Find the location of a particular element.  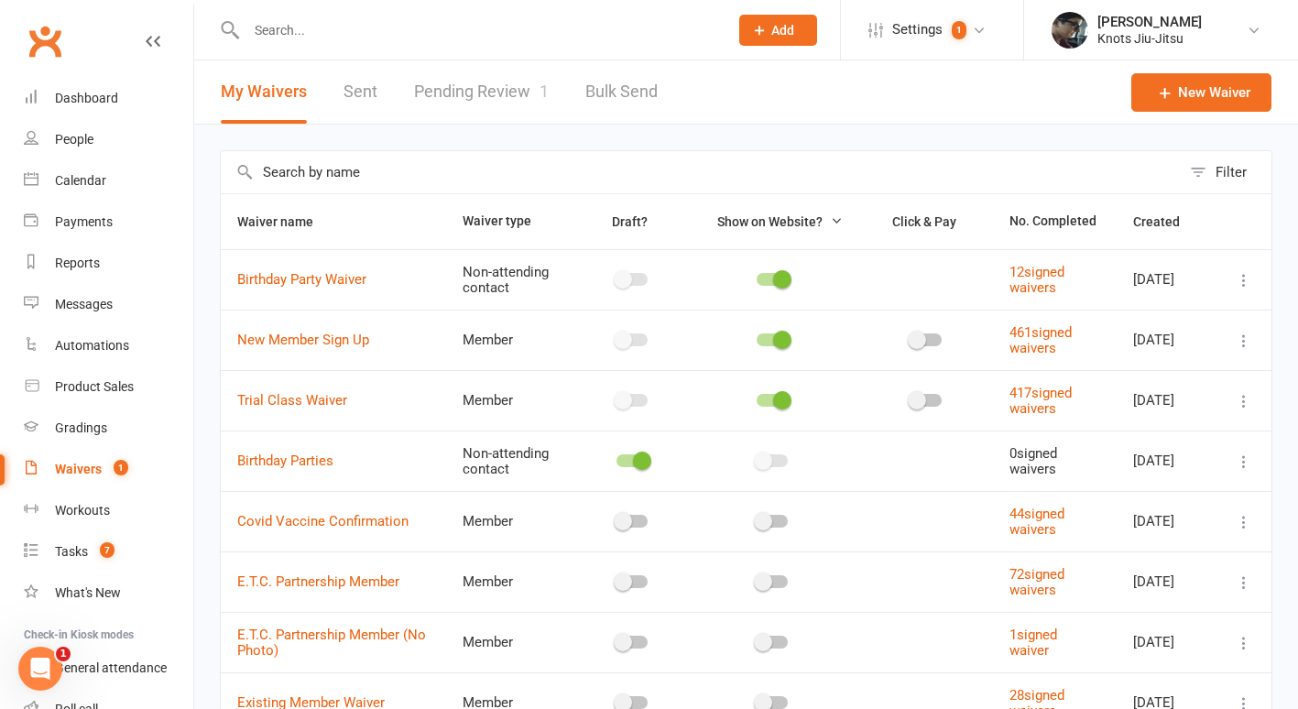

span: Waiver name is located at coordinates (285, 222).